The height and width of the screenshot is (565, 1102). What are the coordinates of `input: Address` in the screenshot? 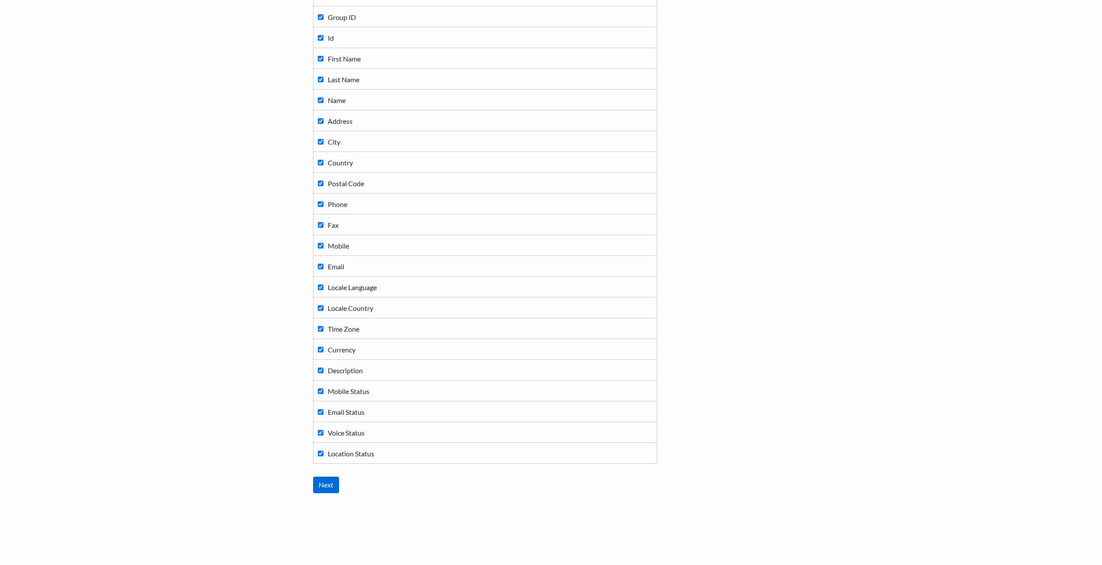 It's located at (320, 121).